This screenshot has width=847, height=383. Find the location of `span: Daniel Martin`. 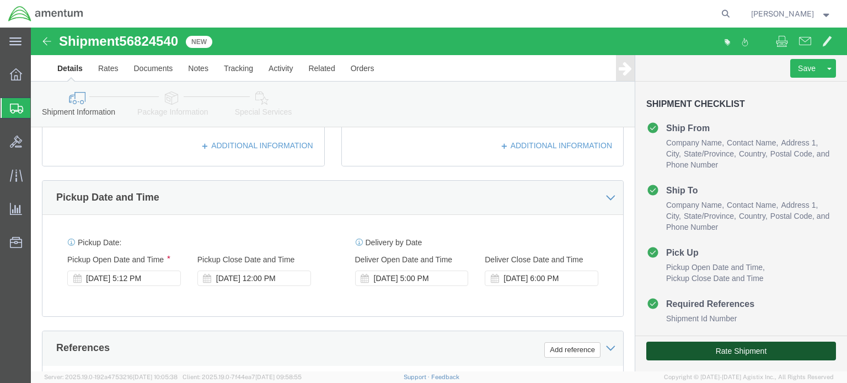

span: Daniel Martin is located at coordinates (782, 14).